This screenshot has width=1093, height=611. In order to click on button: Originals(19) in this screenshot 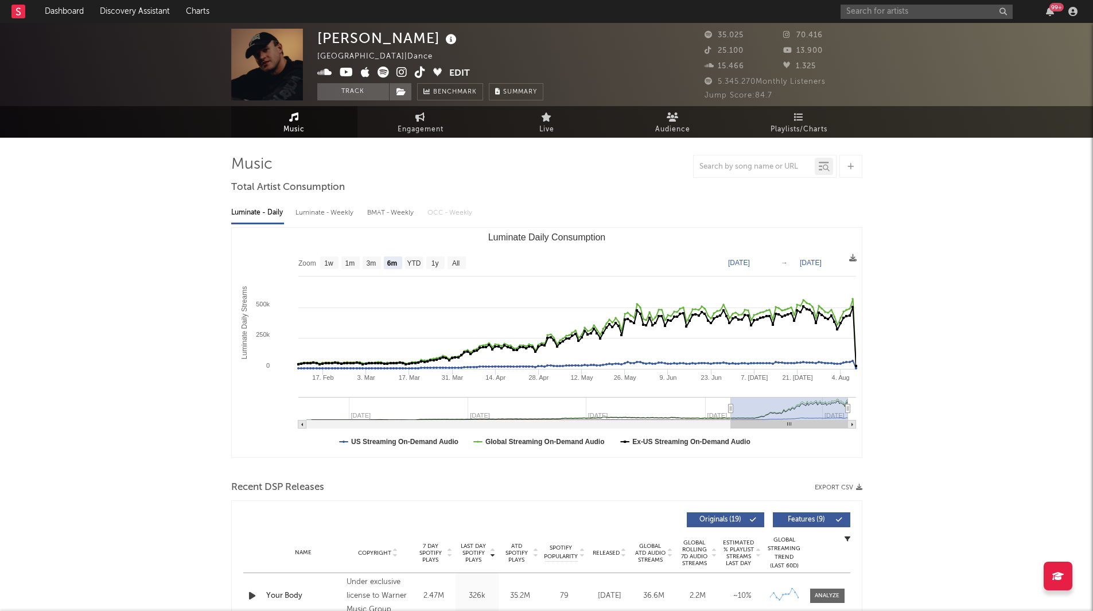, I will do `click(725, 520)`.